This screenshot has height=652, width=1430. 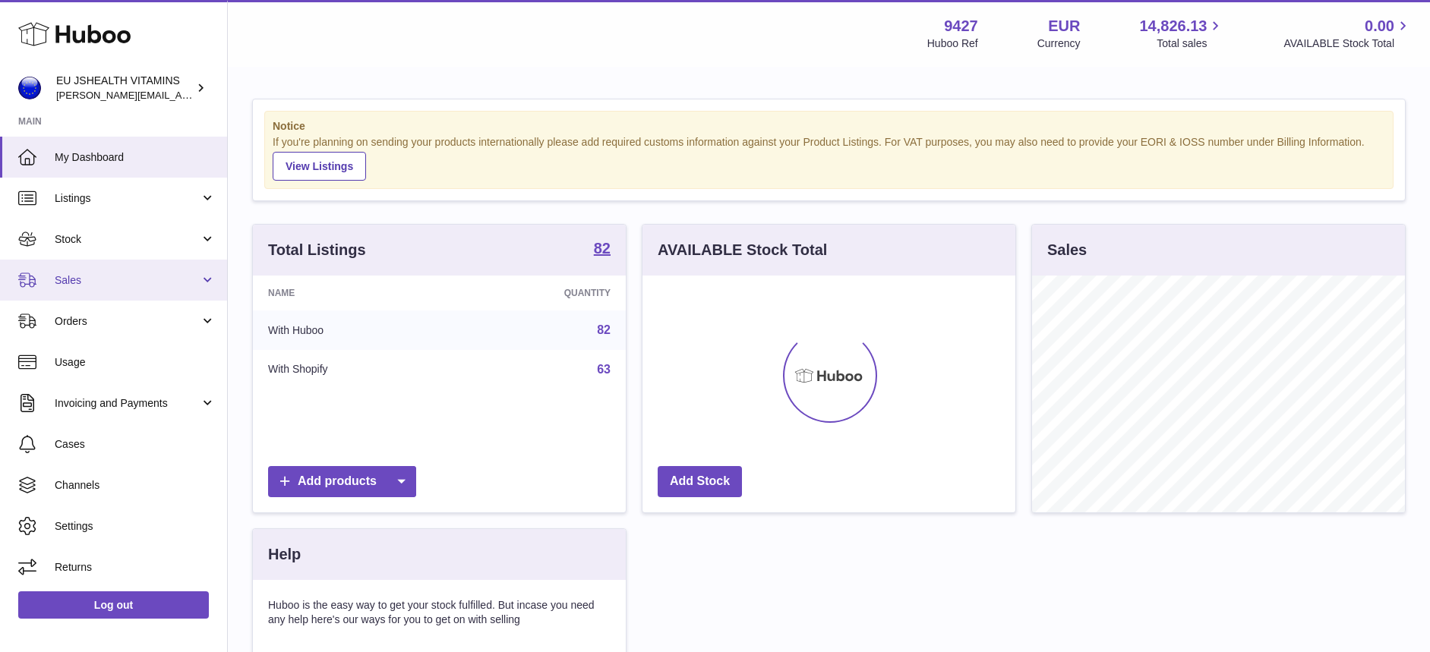 I want to click on span: Listings, so click(x=127, y=198).